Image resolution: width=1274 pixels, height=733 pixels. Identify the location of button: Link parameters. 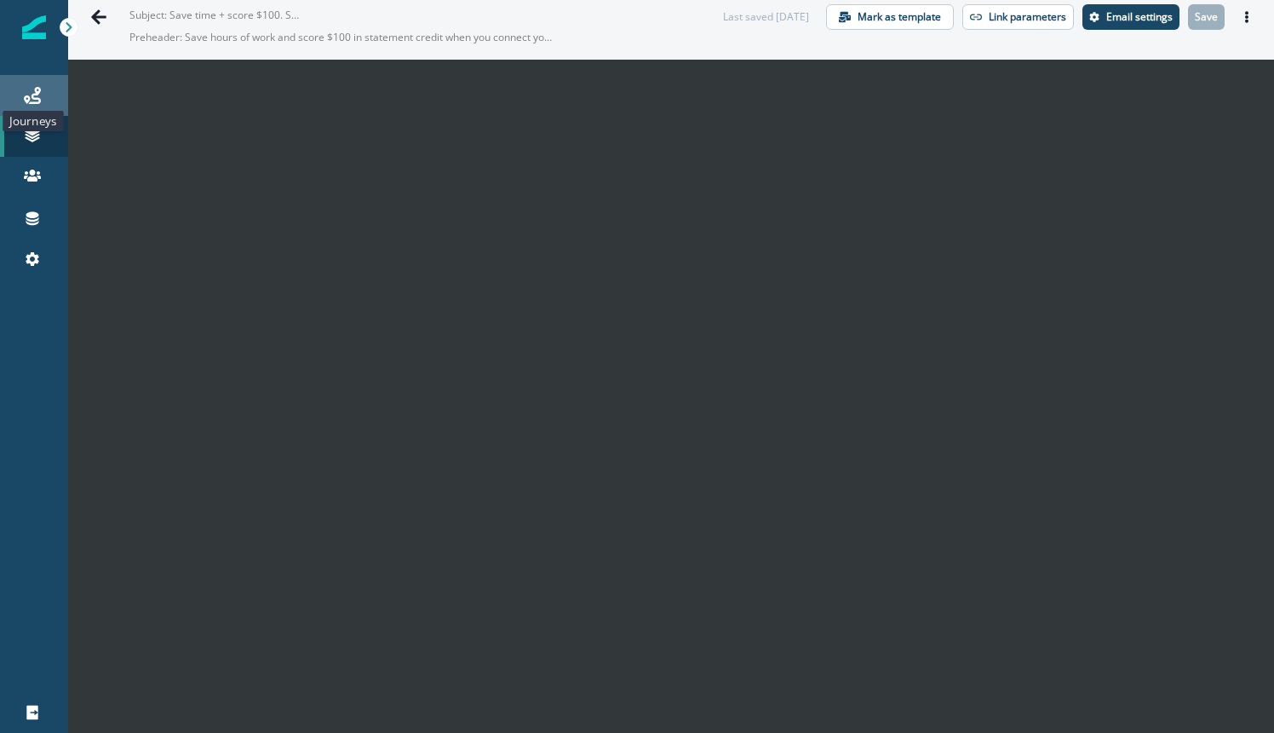
(1018, 17).